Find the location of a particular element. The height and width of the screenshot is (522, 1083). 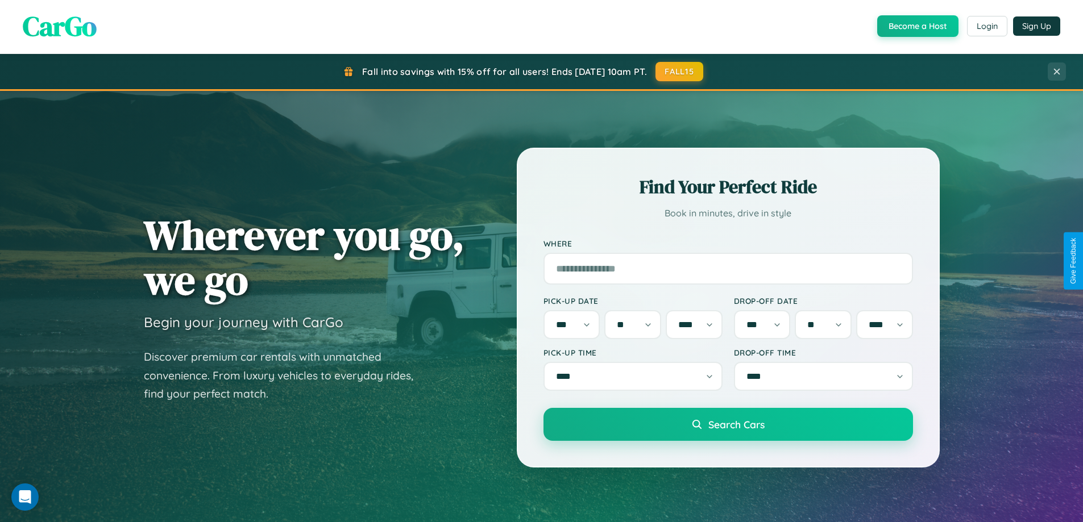

button: Login is located at coordinates (987, 26).